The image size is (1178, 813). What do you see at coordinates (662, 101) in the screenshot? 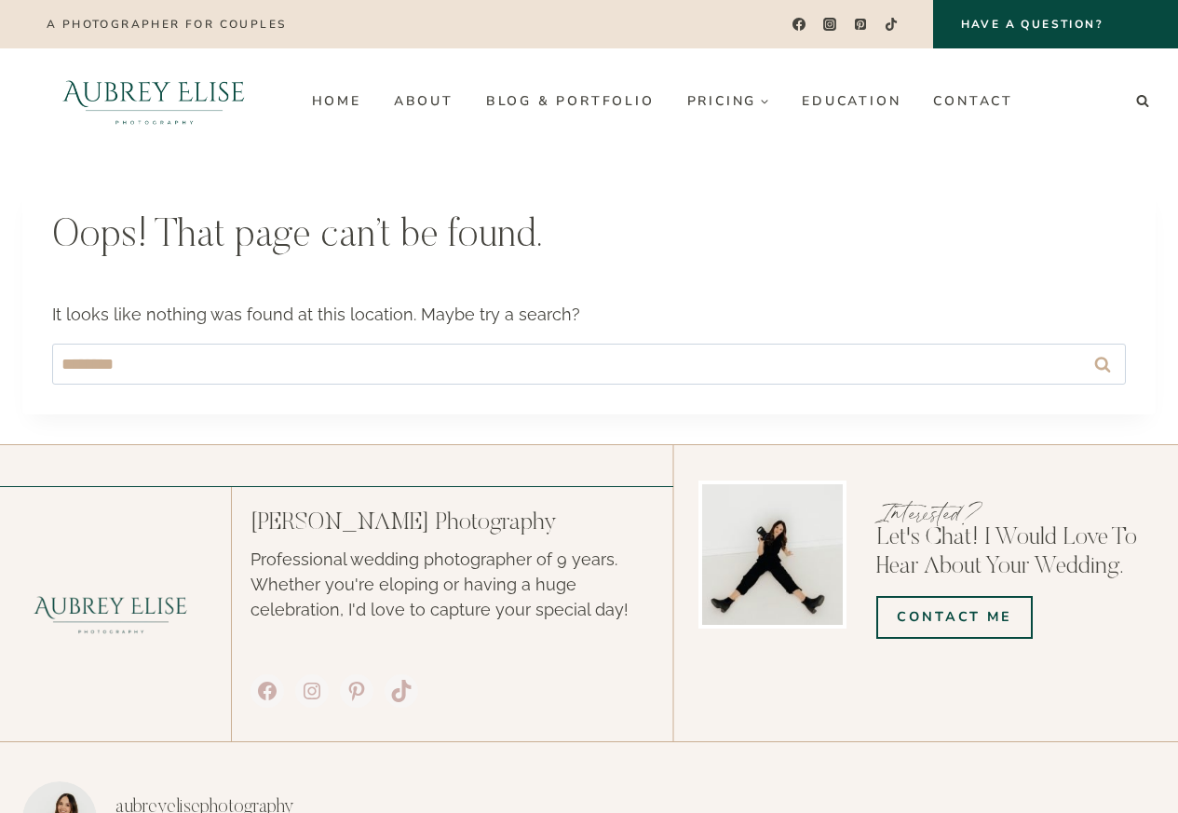
I see `nav: Primary` at bounding box center [662, 101].